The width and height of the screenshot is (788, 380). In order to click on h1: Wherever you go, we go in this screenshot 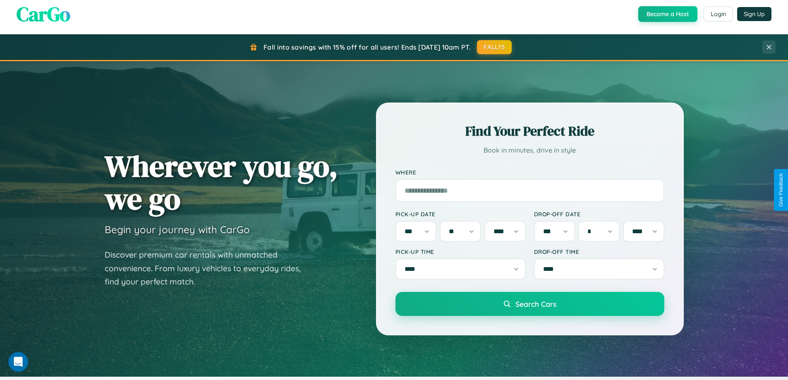, I will do `click(221, 182)`.